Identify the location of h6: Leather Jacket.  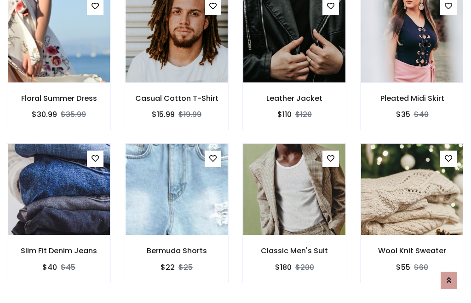
(294, 98).